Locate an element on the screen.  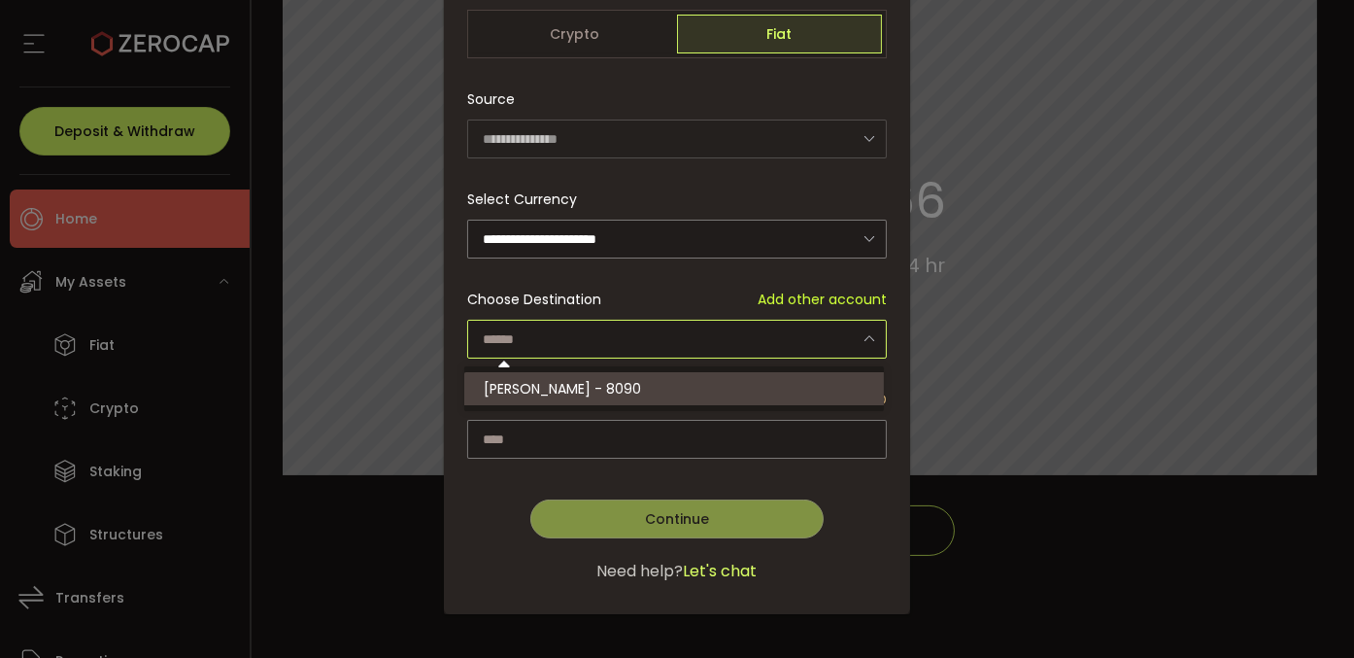
span: Choose Destination is located at coordinates (534, 299).